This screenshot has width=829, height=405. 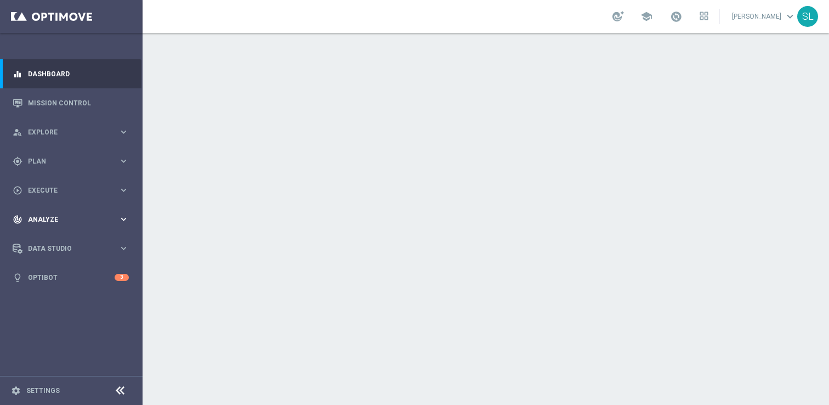 What do you see at coordinates (73, 190) in the screenshot?
I see `span: Execute` at bounding box center [73, 190].